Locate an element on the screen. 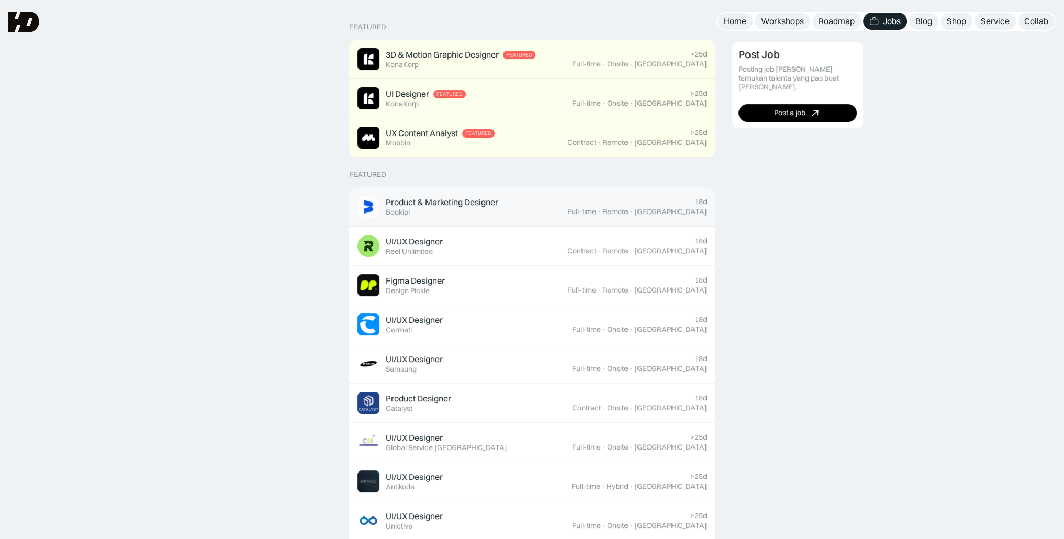  div: Home is located at coordinates (735, 21).